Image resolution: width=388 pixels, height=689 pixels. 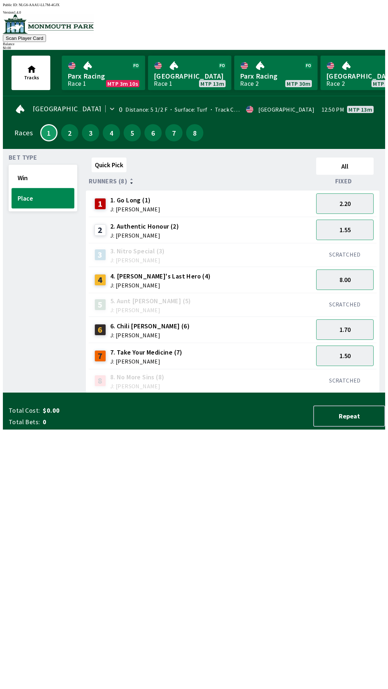 I want to click on span: 7, so click(x=174, y=133).